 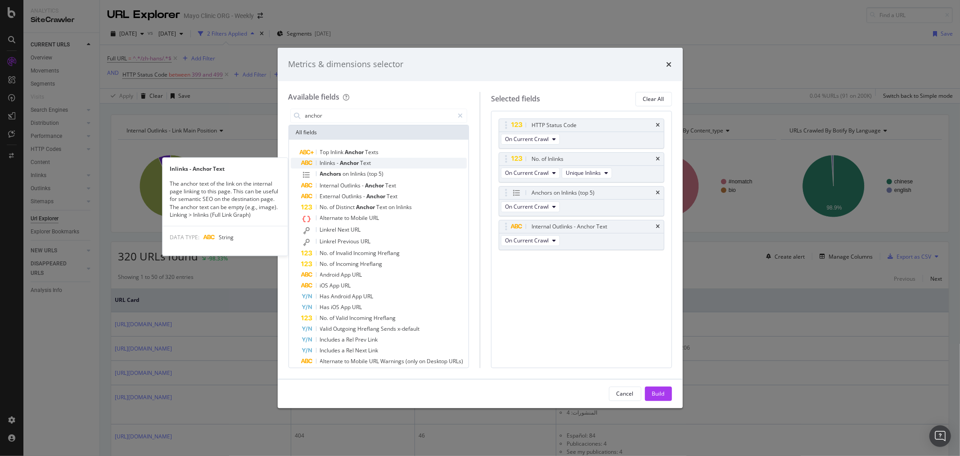 I want to click on div: No. of InlinkstimesOn Current CrawlUnique Inlinks, so click(x=582, y=167).